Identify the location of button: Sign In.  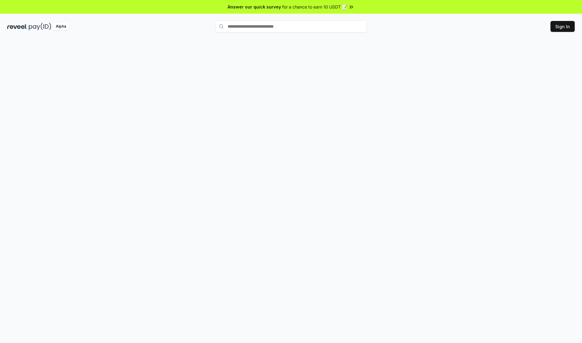
(563, 26).